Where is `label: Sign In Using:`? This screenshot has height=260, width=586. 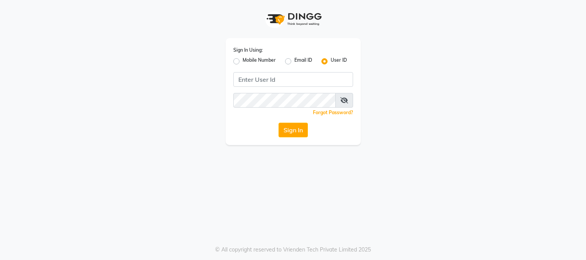 label: Sign In Using: is located at coordinates (248, 50).